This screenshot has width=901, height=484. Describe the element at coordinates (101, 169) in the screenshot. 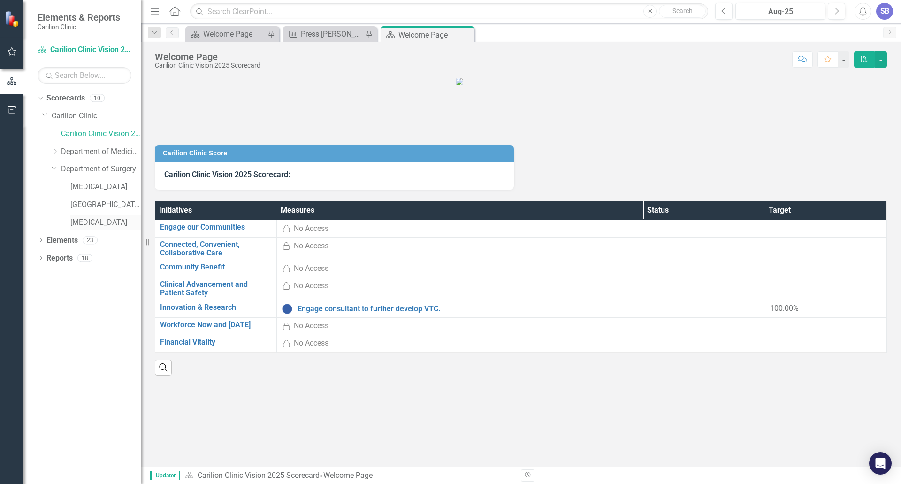

I see `a: Department of Surgery` at that location.